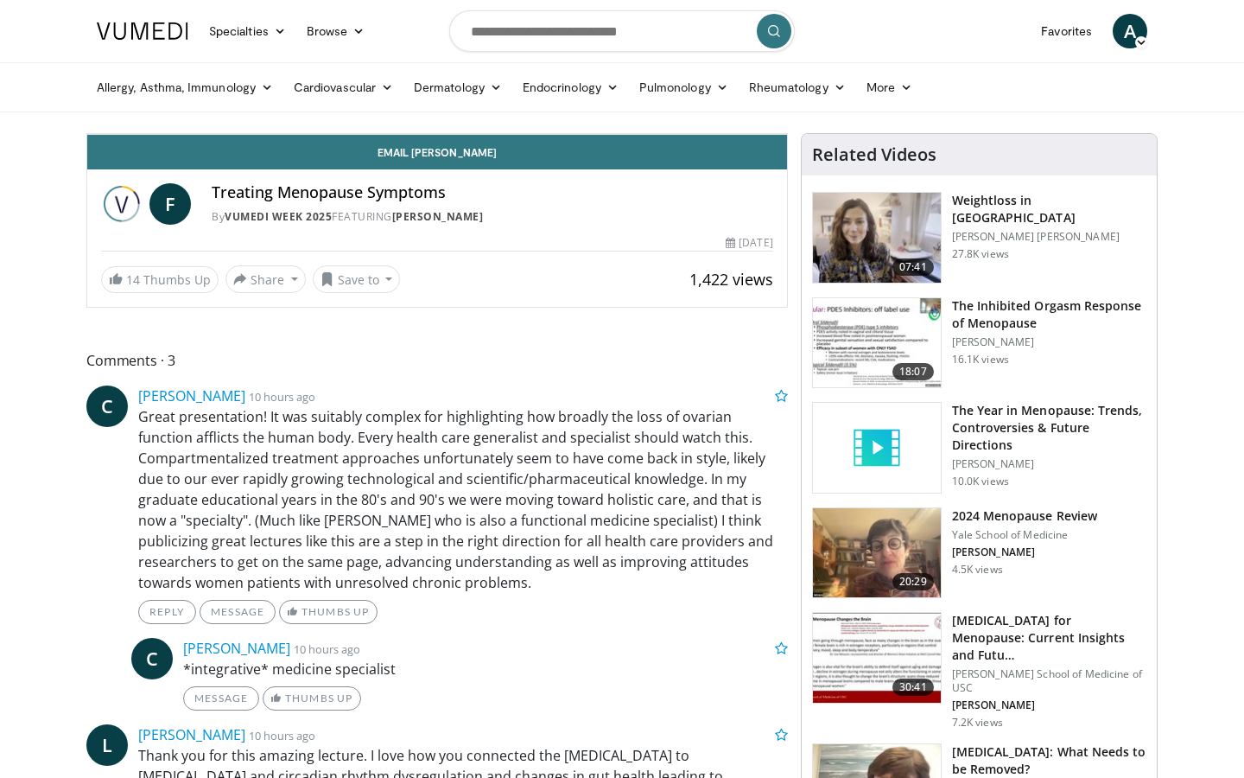 Image resolution: width=1244 pixels, height=778 pixels. I want to click on p: 7.2K views, so click(977, 722).